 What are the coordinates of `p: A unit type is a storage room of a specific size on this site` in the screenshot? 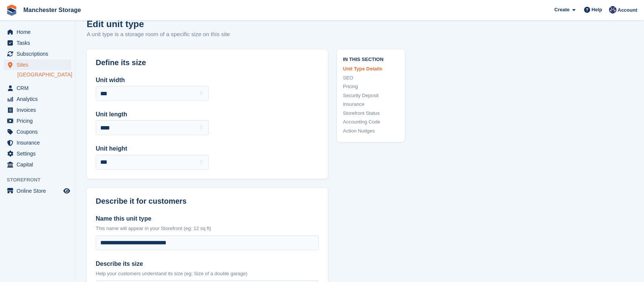 It's located at (158, 34).